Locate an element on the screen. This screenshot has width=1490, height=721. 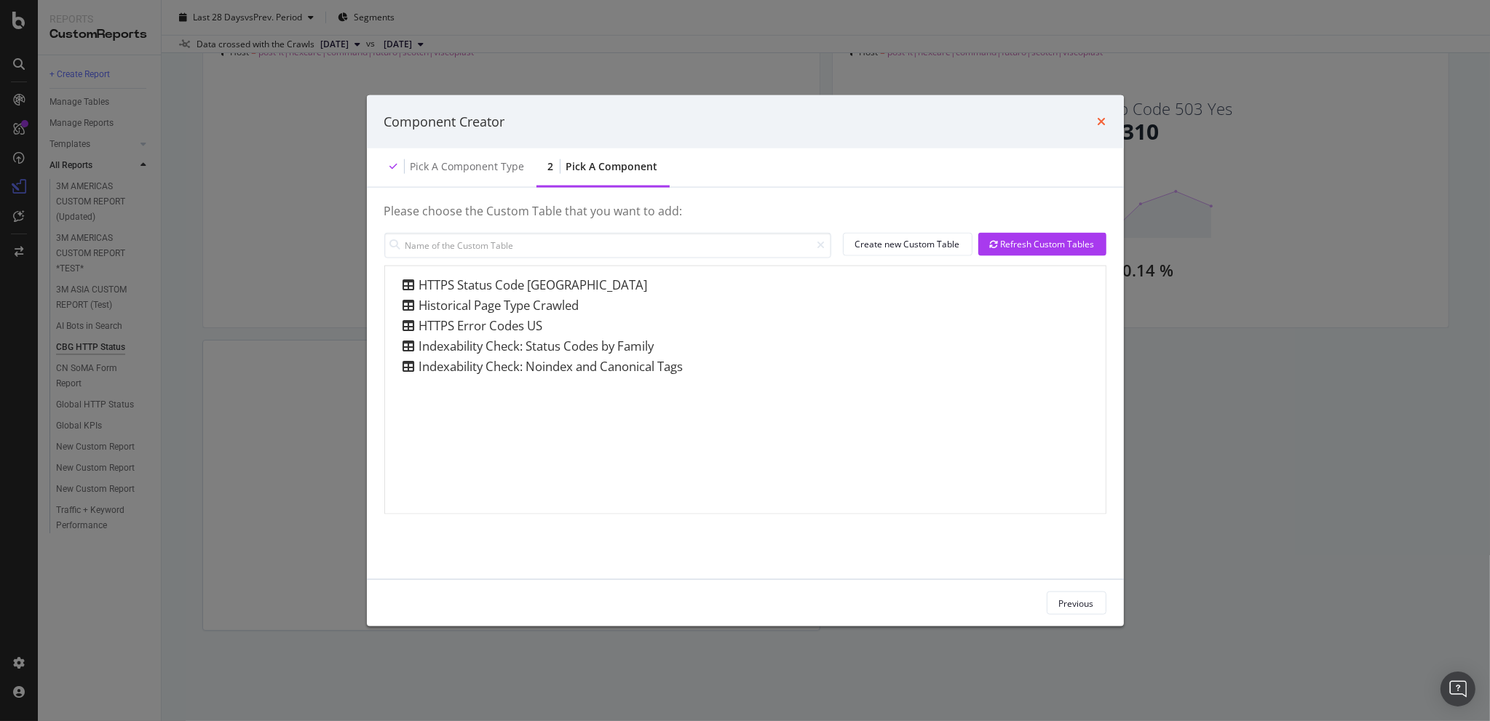
button: Refresh Custom Tables is located at coordinates (1043, 244).